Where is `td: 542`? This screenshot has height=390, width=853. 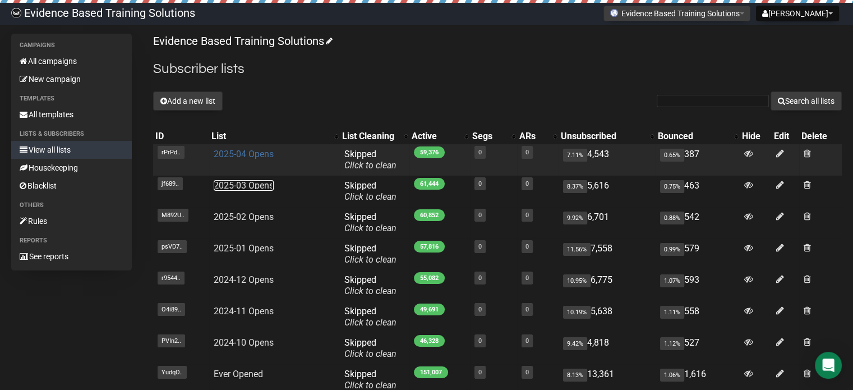
td: 542 is located at coordinates (698, 223).